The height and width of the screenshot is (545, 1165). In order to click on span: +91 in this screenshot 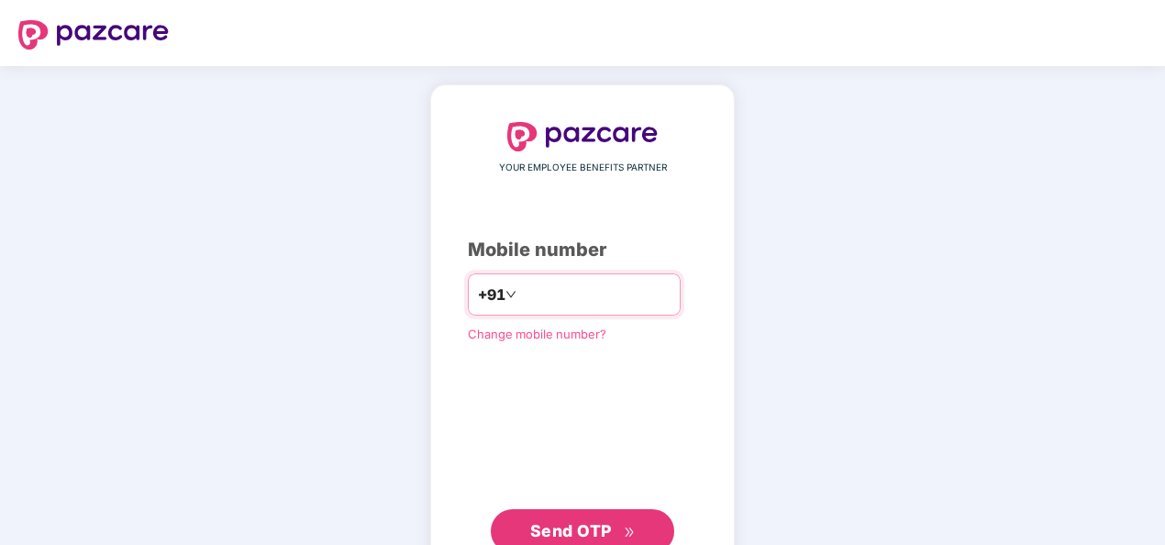, I will do `click(492, 294)`.